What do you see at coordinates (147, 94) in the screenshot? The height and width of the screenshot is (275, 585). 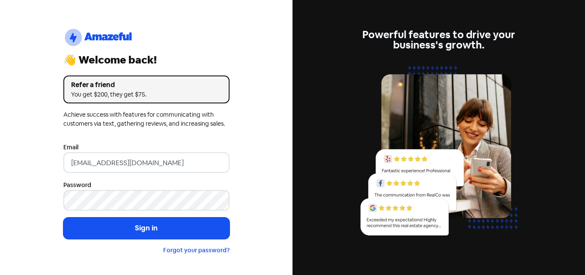 I see `div: You get $200, they get $75.` at bounding box center [147, 94].